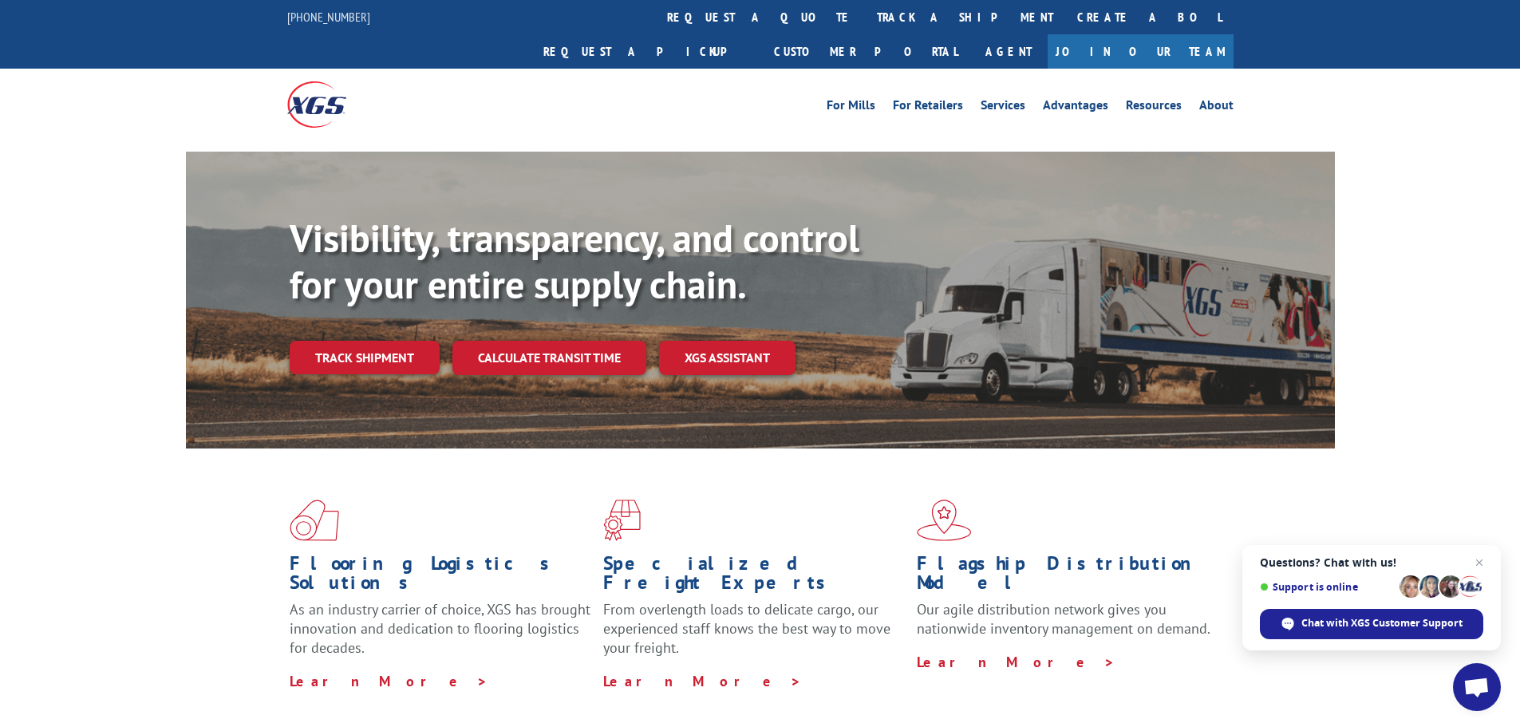  What do you see at coordinates (866, 51) in the screenshot?
I see `a: Customer Portal` at bounding box center [866, 51].